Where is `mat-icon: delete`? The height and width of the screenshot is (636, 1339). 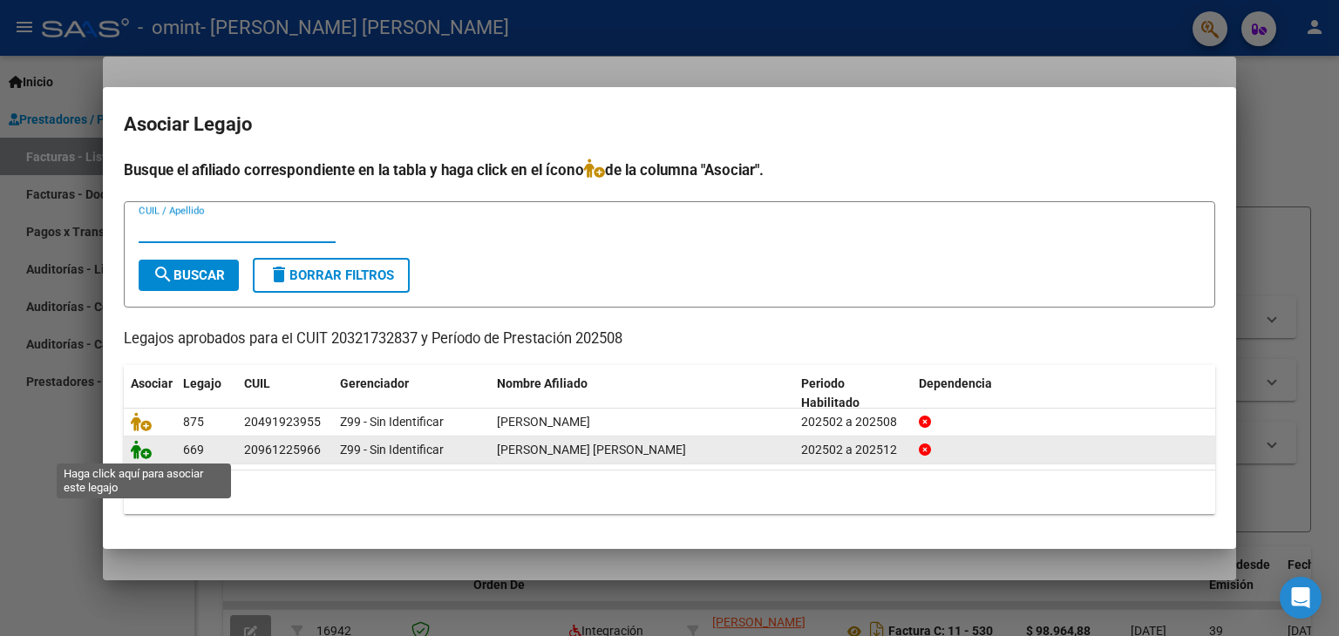
mat-icon: delete is located at coordinates (279, 275).